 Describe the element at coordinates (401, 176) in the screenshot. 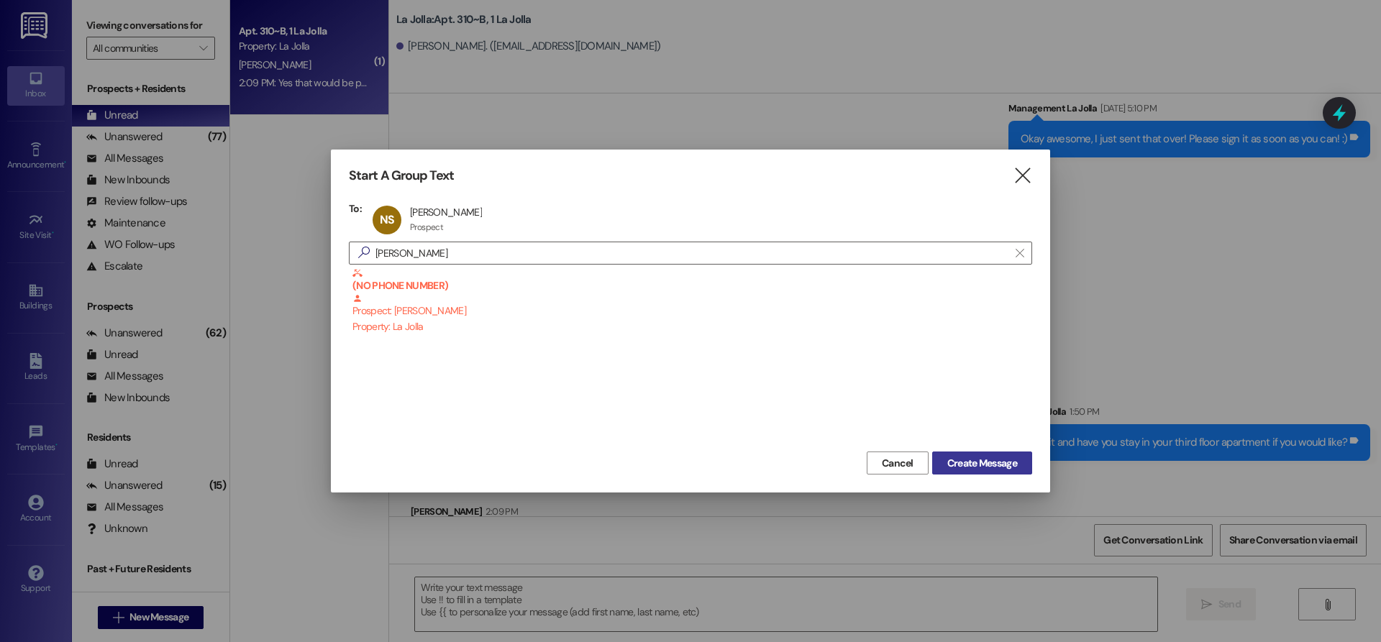

I see `h3: Start A Group Text` at that location.